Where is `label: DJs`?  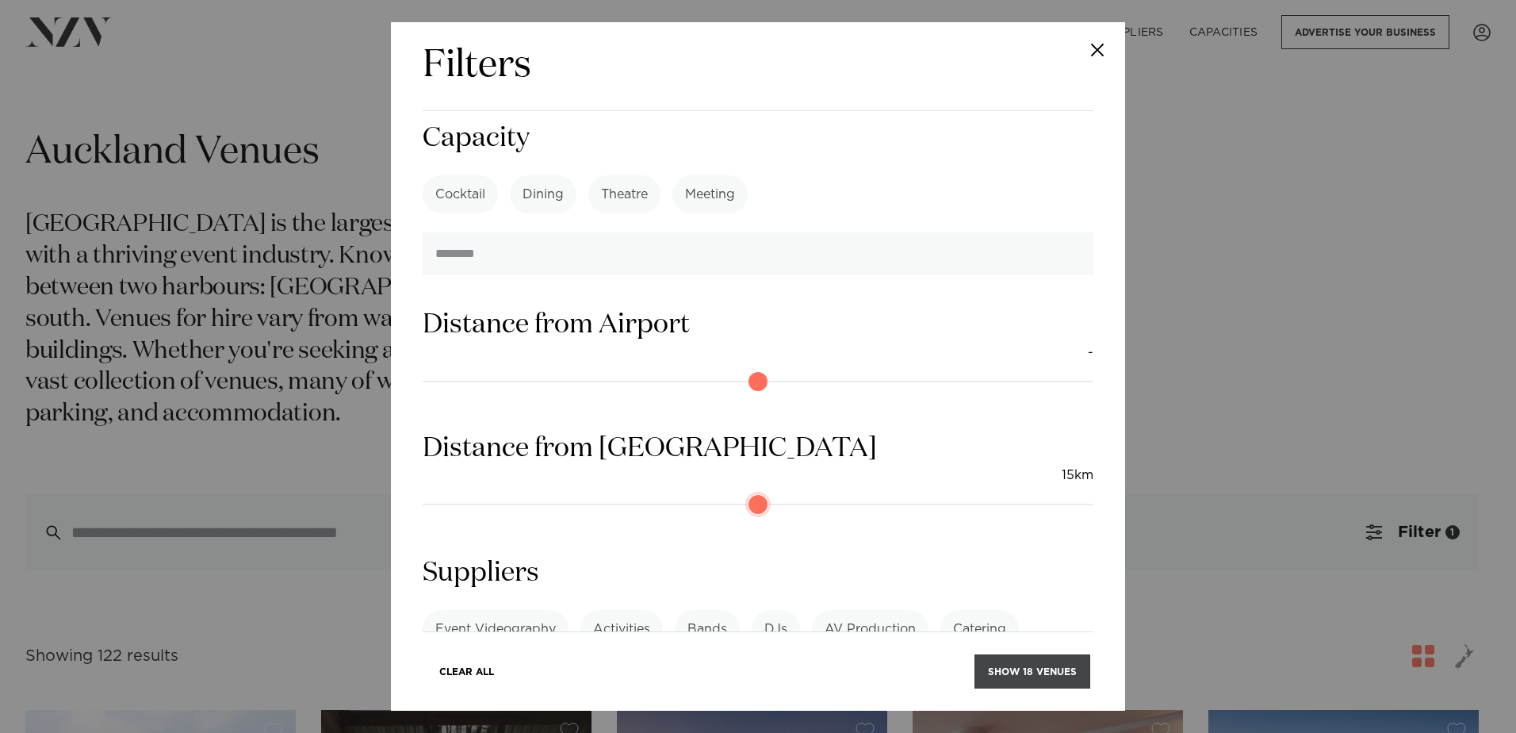
label: DJs is located at coordinates (775, 629).